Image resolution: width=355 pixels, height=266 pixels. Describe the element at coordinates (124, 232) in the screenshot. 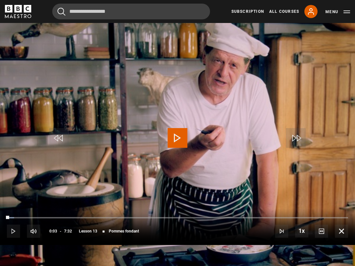

I see `span: Pommes fondant` at that location.